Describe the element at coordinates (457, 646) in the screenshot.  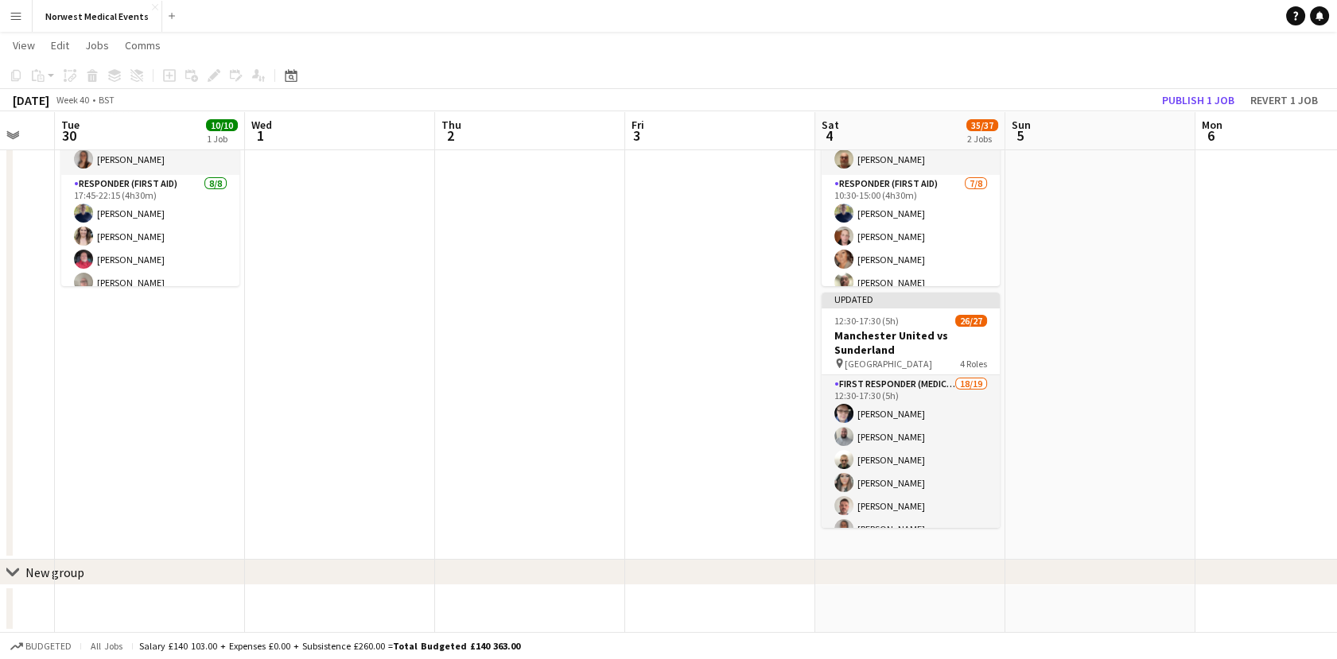
I see `span: Total Budgeted £140 363.00` at that location.